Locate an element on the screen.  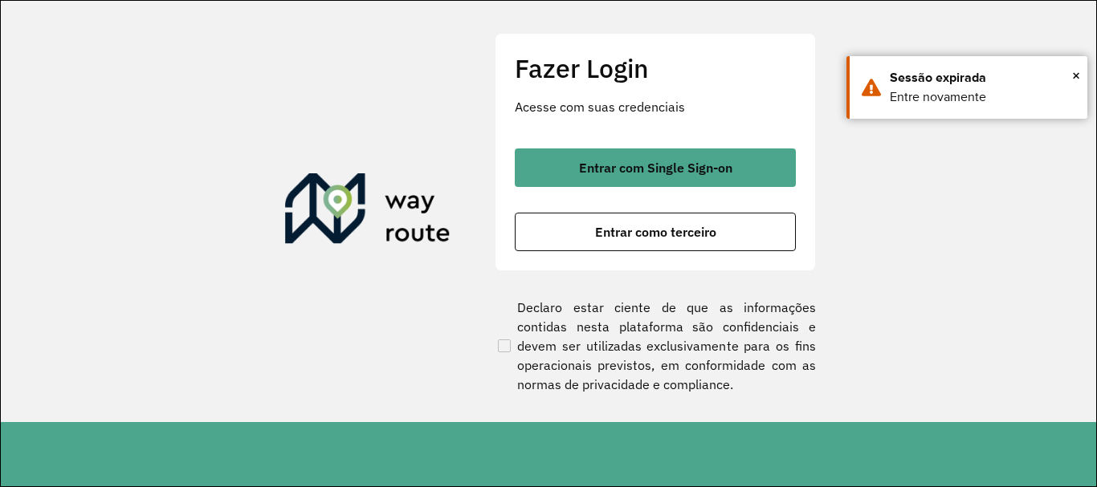
p: Acesse com suas credenciais is located at coordinates (655, 107).